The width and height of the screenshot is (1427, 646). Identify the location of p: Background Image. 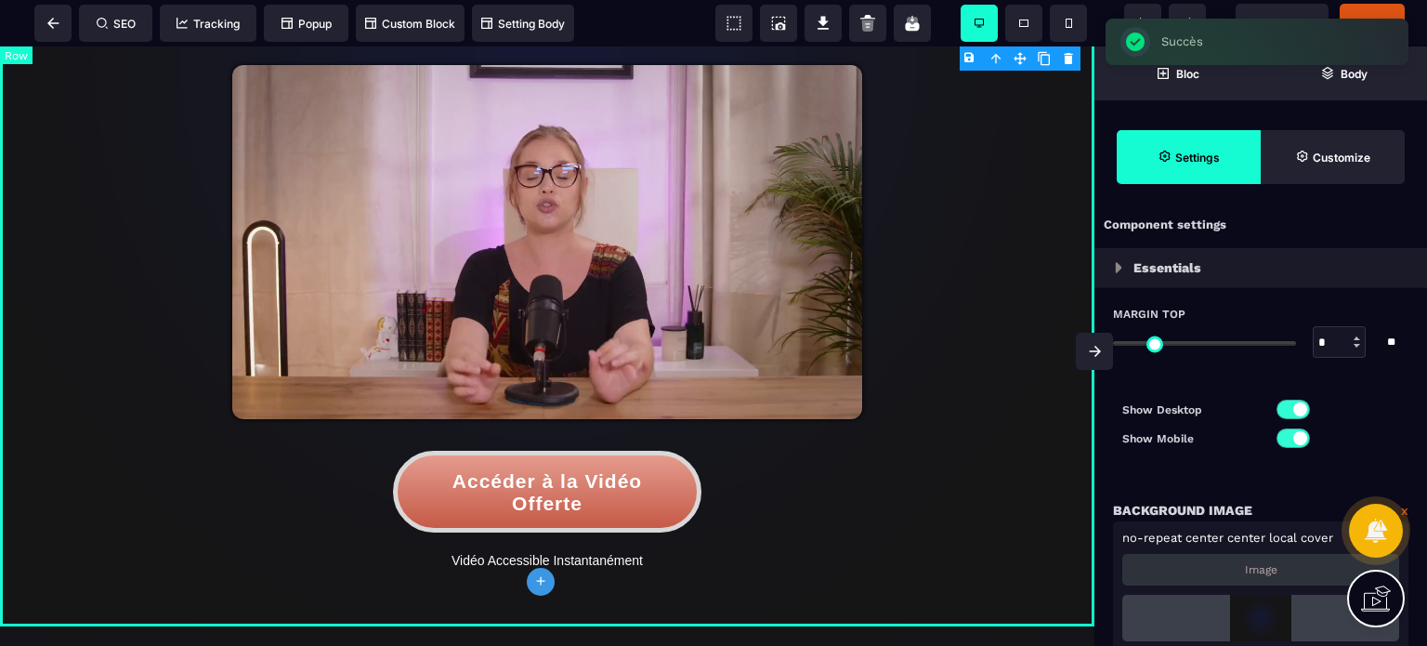
(1182, 510).